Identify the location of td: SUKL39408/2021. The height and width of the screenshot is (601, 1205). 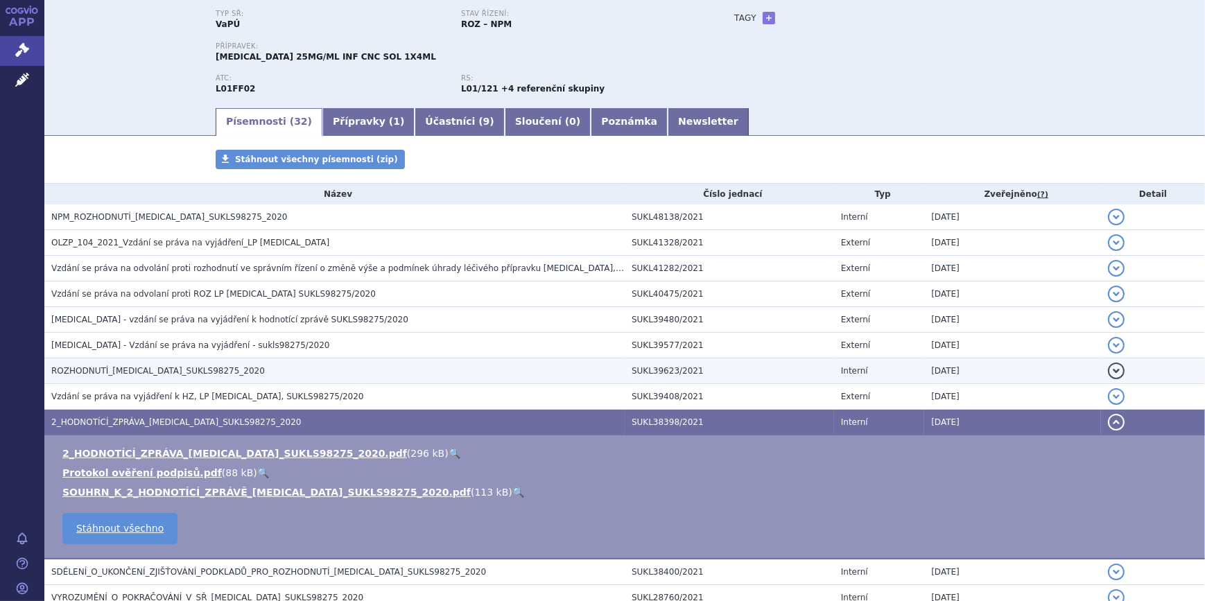
(729, 396).